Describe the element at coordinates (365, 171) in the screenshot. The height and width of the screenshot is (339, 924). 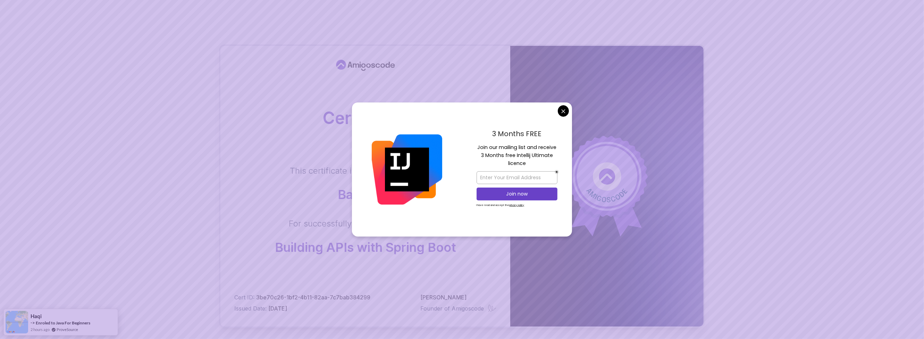
I see `p: This certificate is proudly presented to:` at that location.